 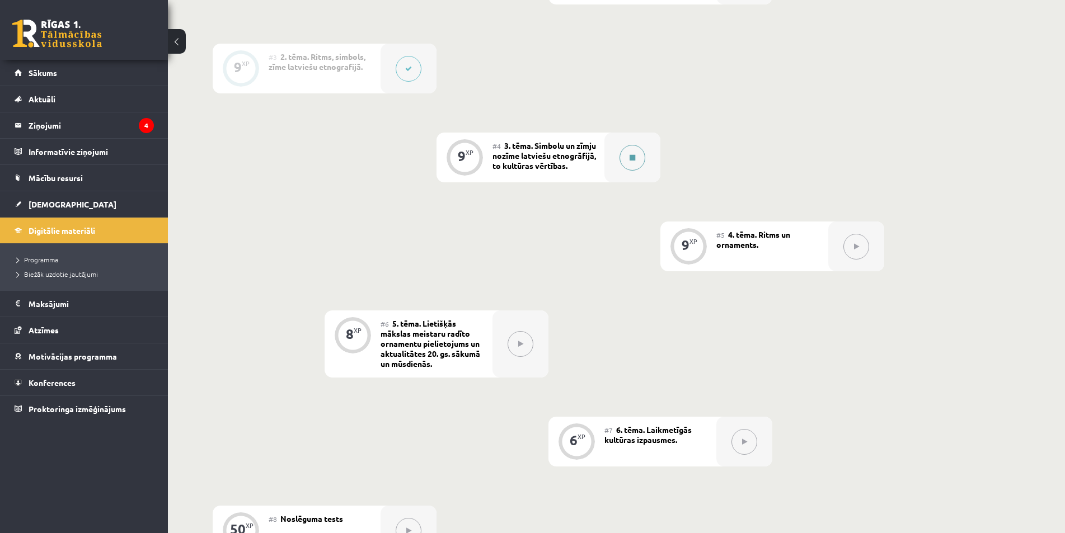 I want to click on span: #4, so click(x=496, y=146).